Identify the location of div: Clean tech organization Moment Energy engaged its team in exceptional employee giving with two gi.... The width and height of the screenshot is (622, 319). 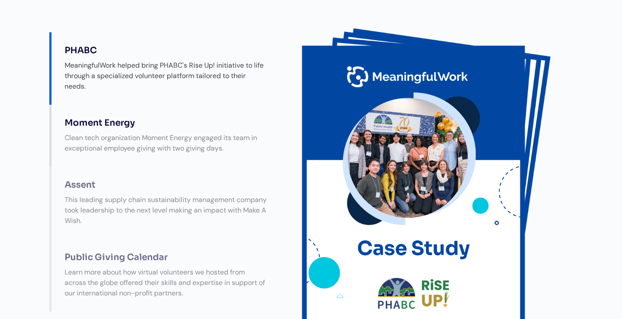
(165, 143).